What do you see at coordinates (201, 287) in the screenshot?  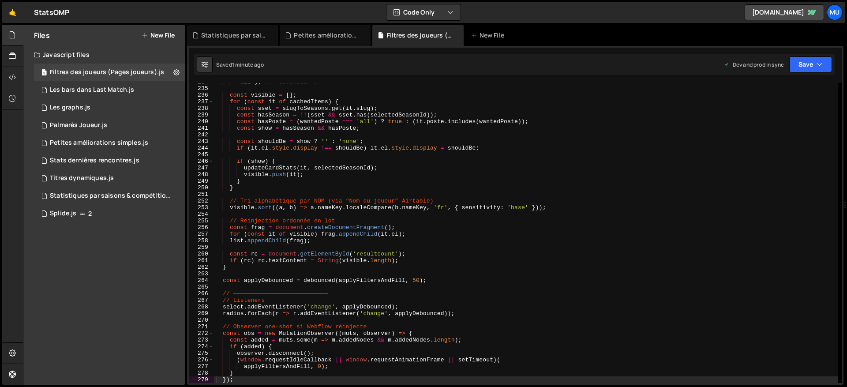 I see `div: 265` at bounding box center [201, 287].